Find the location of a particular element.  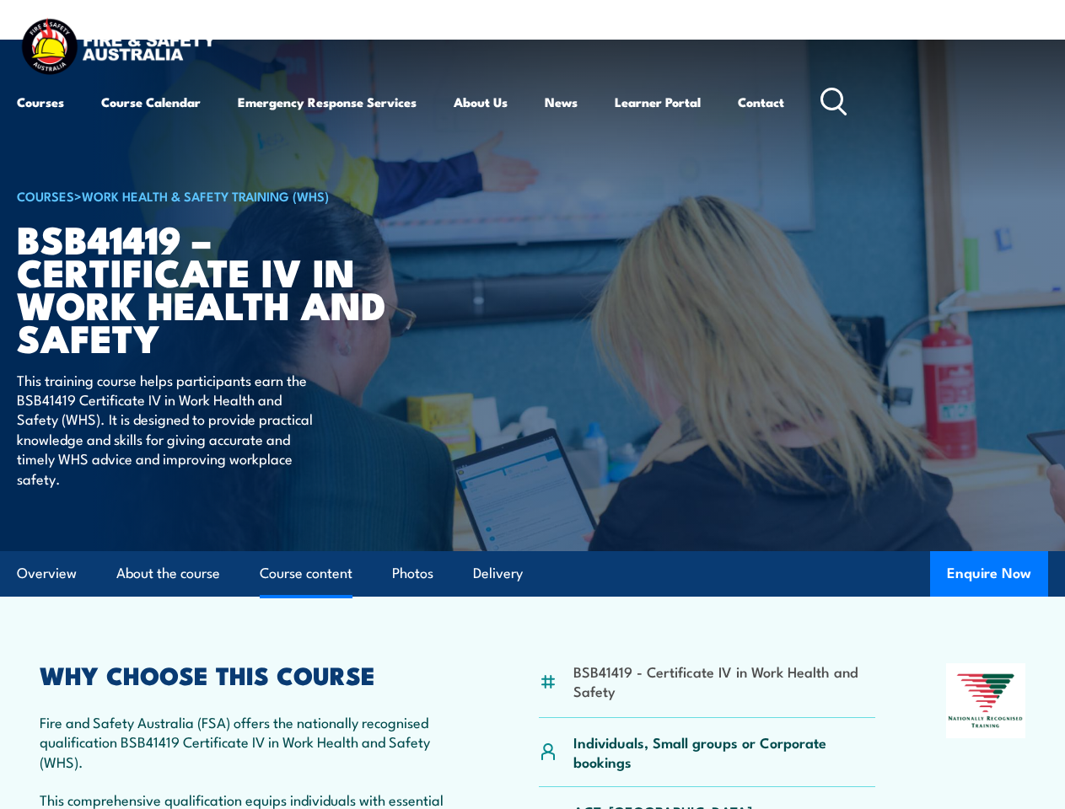

a: COURSES is located at coordinates (46, 196).